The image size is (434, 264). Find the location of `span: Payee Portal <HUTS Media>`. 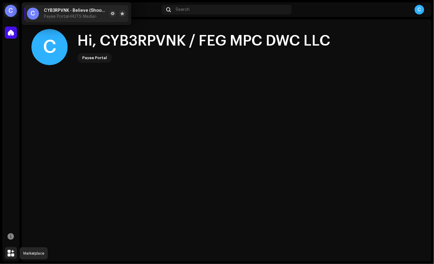

span: Payee Portal <HUTS Media> is located at coordinates (70, 17).